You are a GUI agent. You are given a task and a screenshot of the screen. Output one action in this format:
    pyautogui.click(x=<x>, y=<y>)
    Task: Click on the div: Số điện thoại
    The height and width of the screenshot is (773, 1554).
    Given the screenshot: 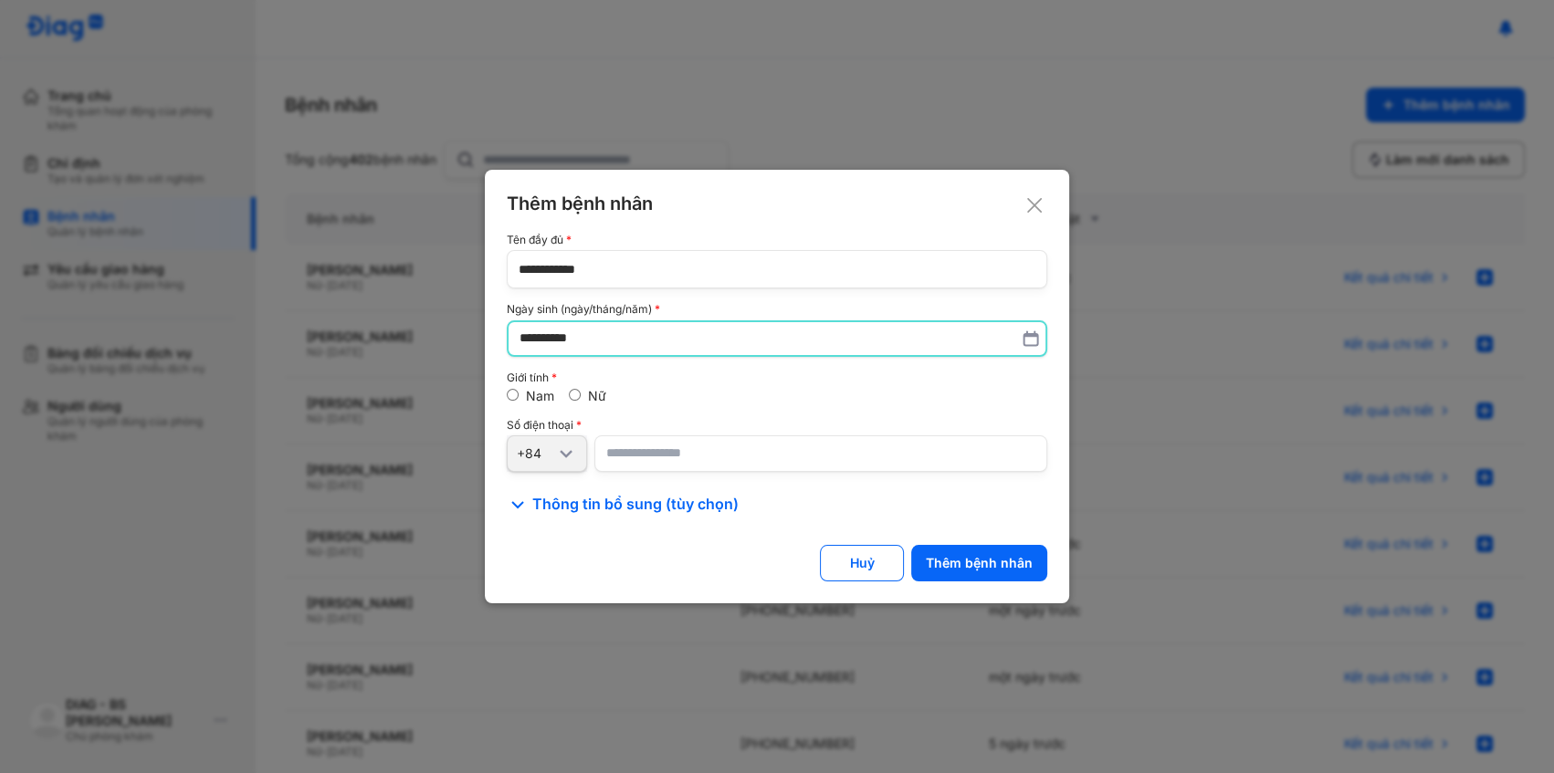 What is the action you would take?
    pyautogui.click(x=777, y=426)
    